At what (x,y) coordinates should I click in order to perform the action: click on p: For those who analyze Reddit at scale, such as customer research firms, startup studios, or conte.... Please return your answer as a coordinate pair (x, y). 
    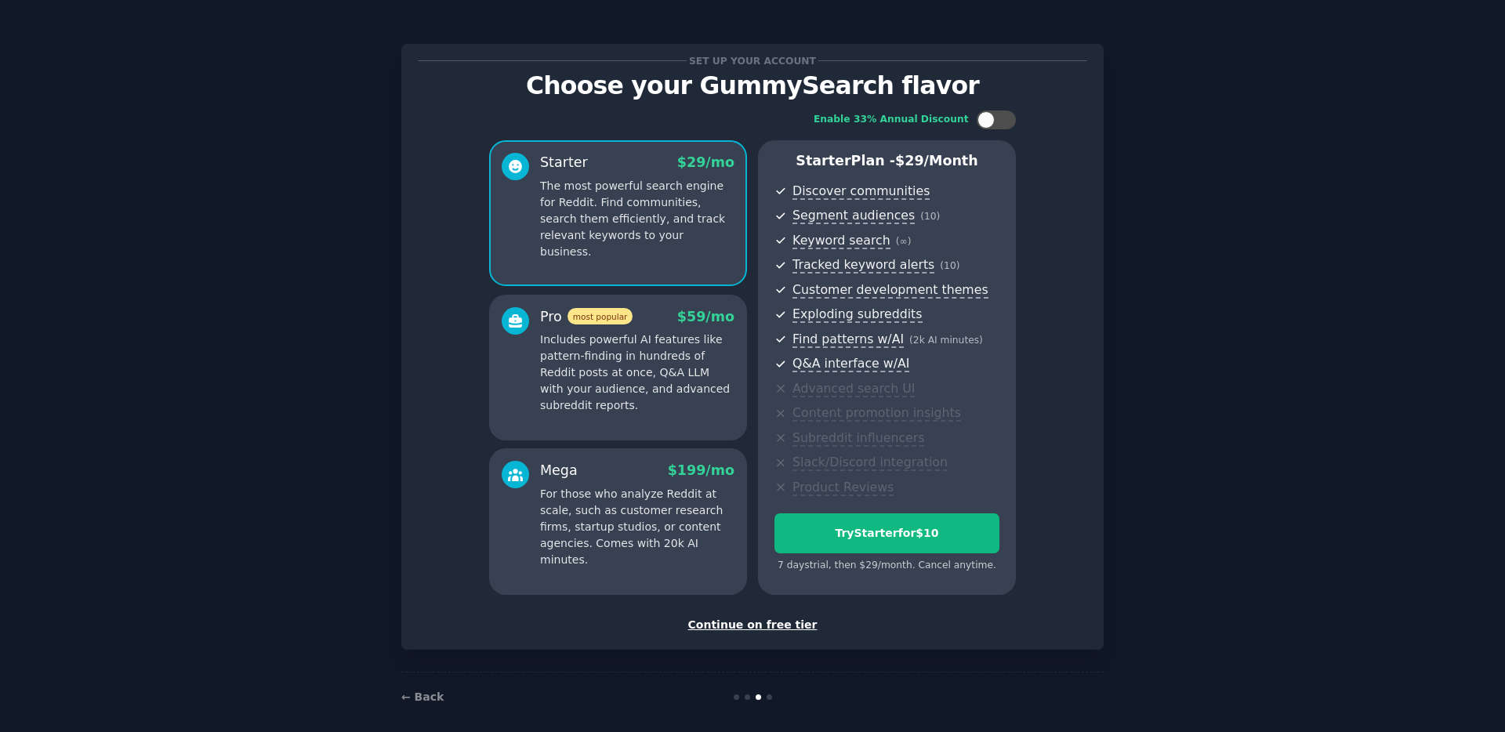
    Looking at the image, I should click on (637, 527).